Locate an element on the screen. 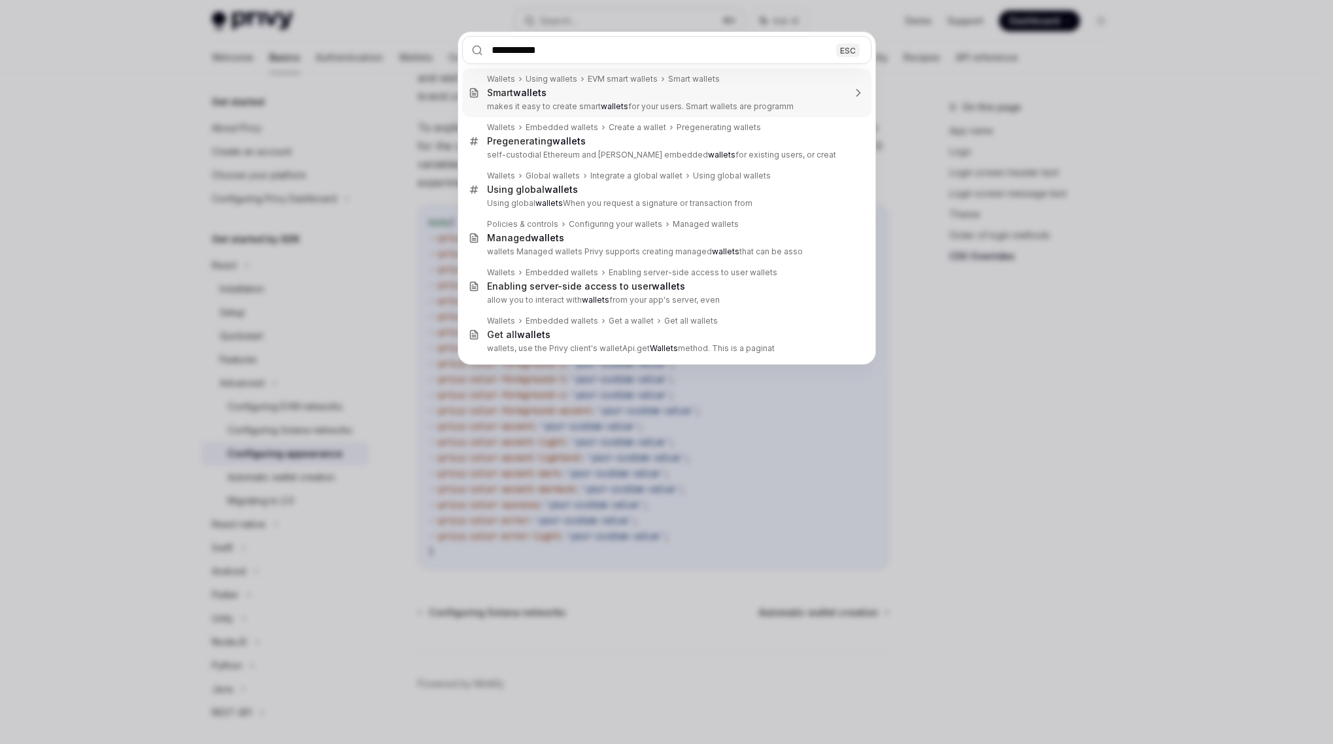  p: wallets, use the Privy client's walletApi.get method. This is a paginat is located at coordinates (666, 349).